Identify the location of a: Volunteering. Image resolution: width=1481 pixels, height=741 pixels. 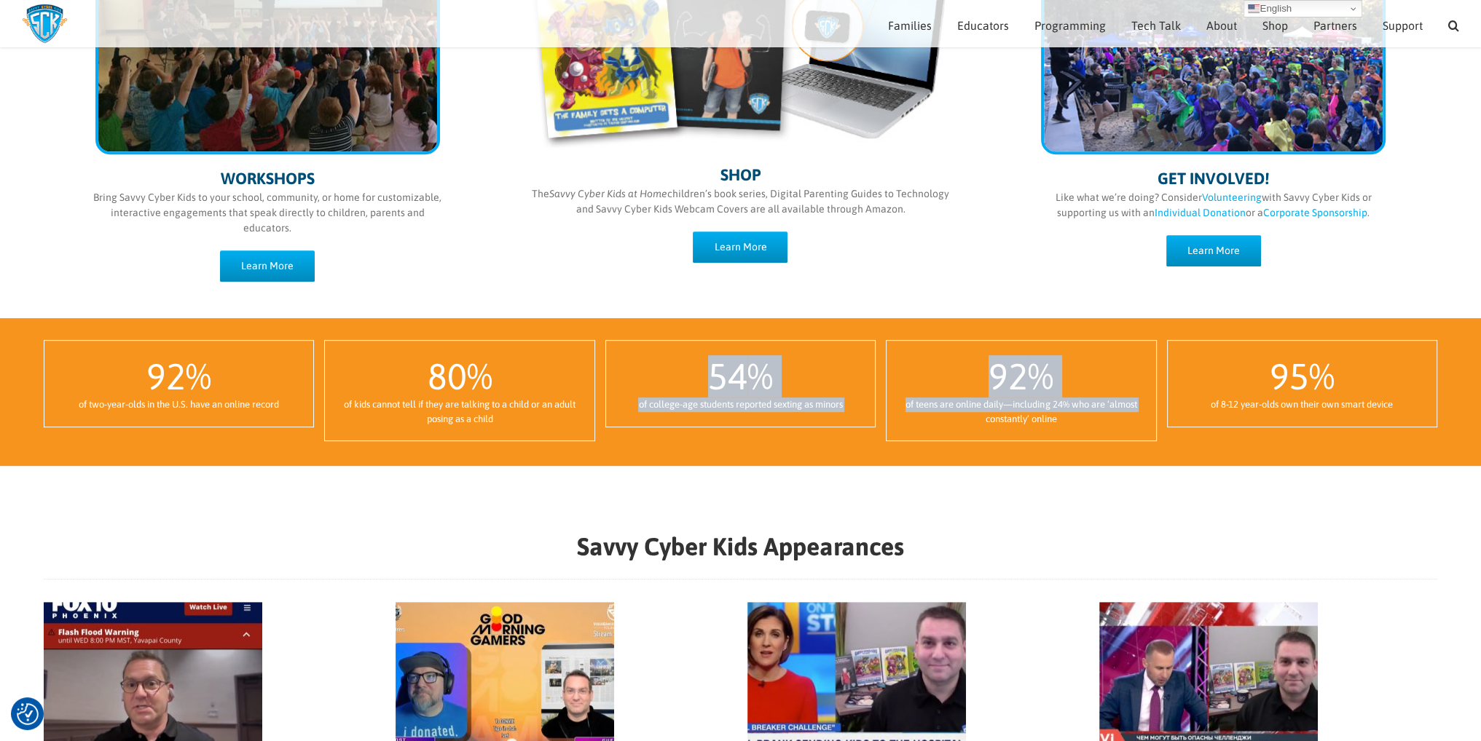
(1232, 197).